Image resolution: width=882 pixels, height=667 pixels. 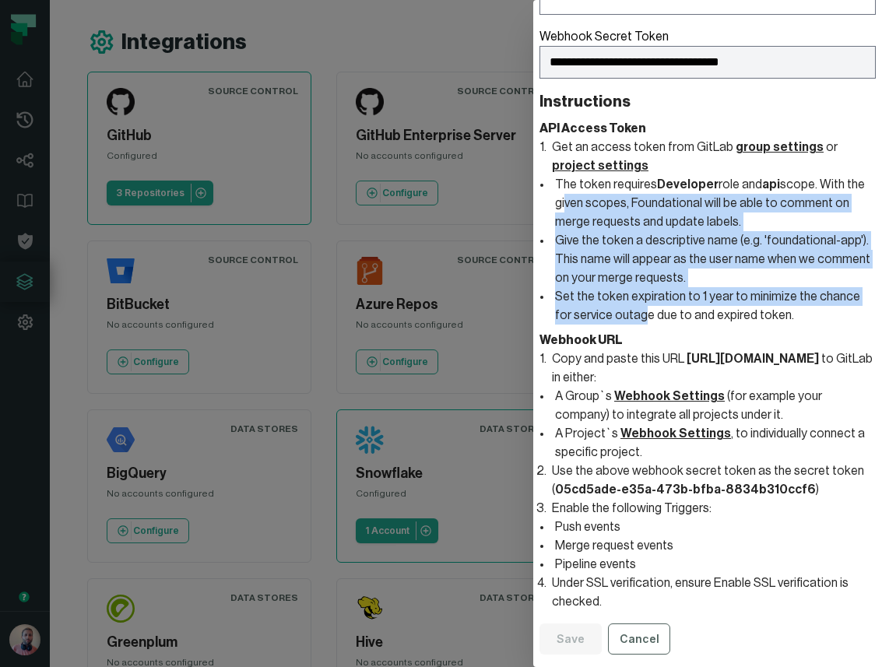 What do you see at coordinates (708, 53) in the screenshot?
I see `label: Webhook Secret Token` at bounding box center [708, 53].